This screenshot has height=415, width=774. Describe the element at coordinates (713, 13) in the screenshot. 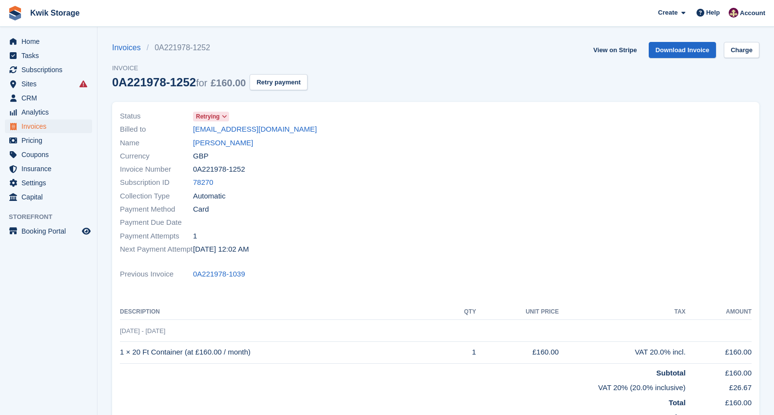

I see `span: Help` at that location.